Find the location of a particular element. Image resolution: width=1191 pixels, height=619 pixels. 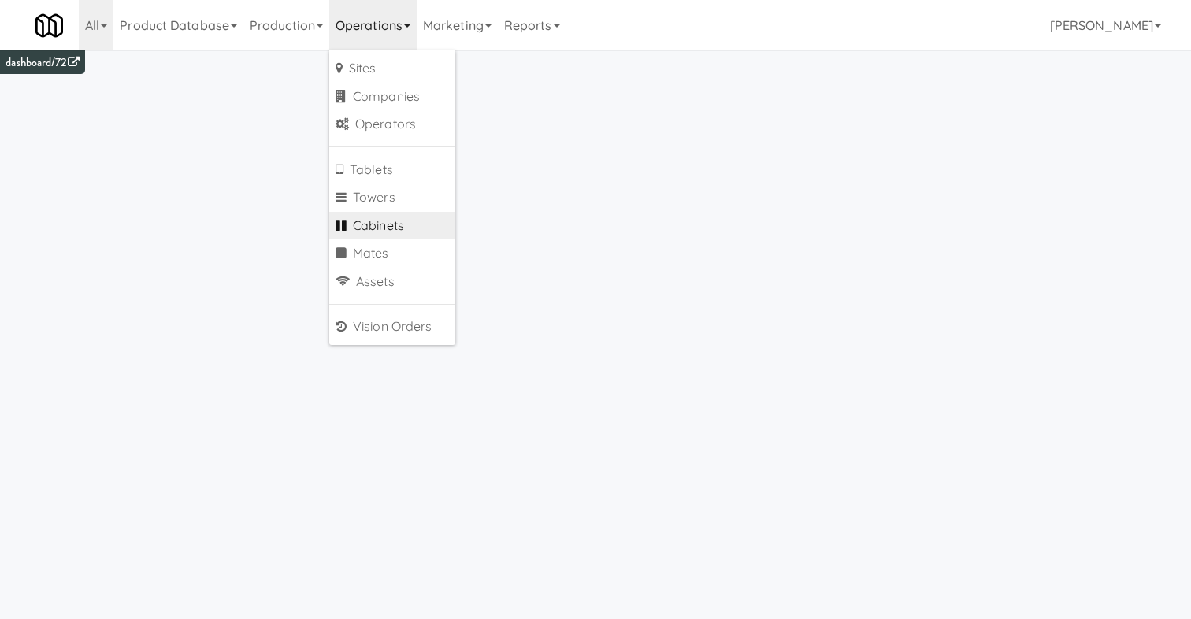

a: Tablets is located at coordinates (392, 170).